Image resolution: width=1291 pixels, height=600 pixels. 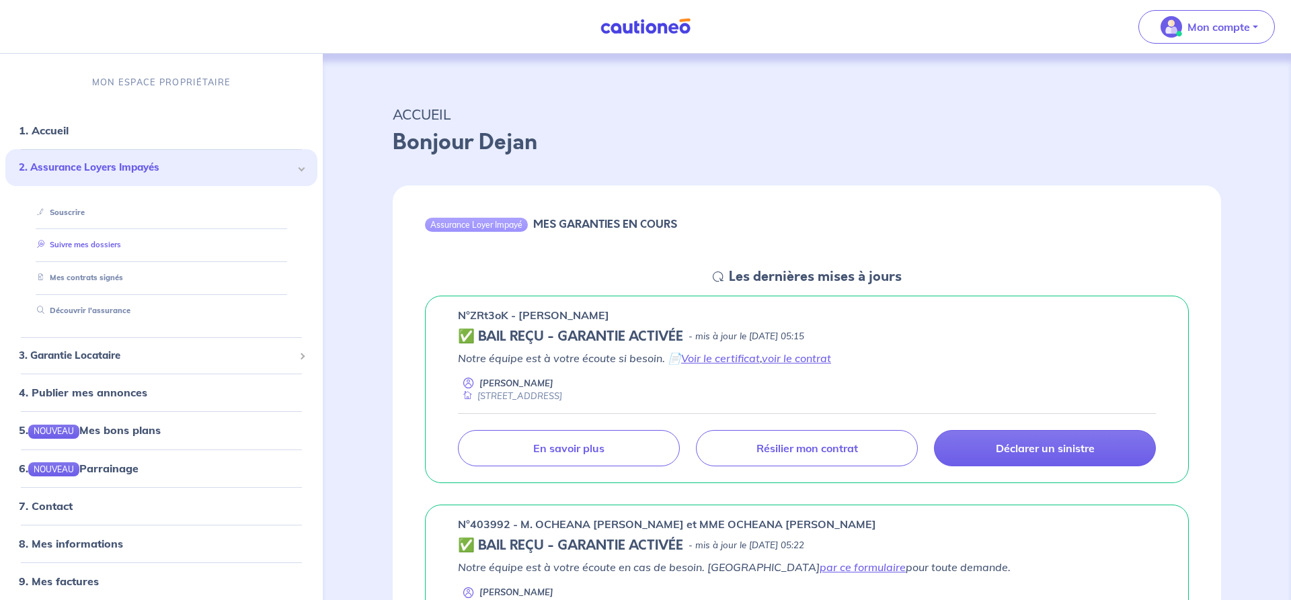 What do you see at coordinates (71, 544) in the screenshot?
I see `a: 8. Mes informations` at bounding box center [71, 544].